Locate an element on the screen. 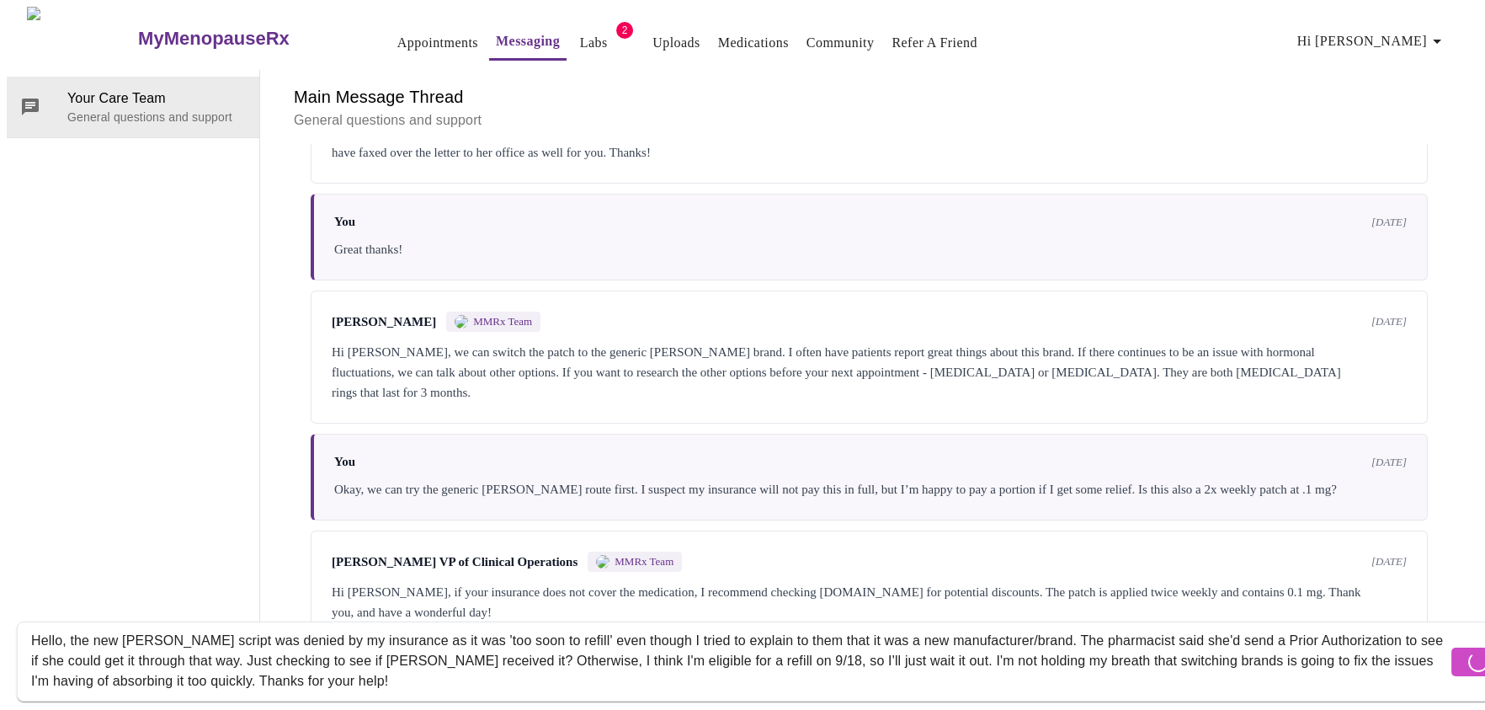  a: Refer a Friend is located at coordinates (934, 43).